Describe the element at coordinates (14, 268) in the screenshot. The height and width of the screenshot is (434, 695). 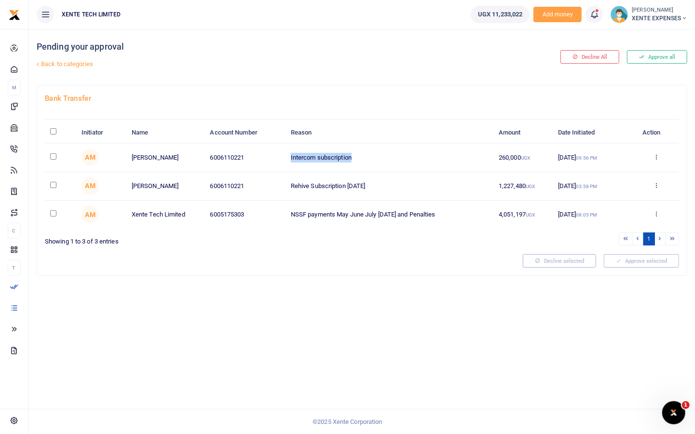
I see `li: T` at that location.